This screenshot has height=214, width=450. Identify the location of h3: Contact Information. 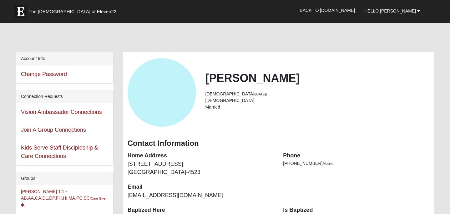
(278, 143).